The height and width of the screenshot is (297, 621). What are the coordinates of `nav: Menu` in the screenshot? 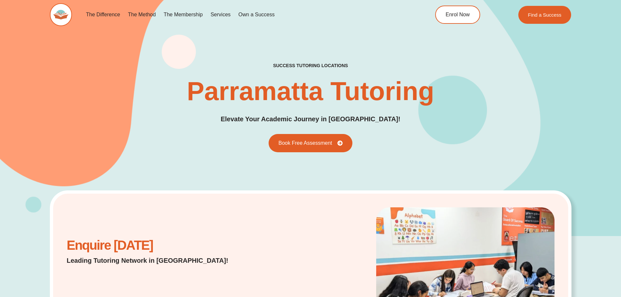 It's located at (244, 15).